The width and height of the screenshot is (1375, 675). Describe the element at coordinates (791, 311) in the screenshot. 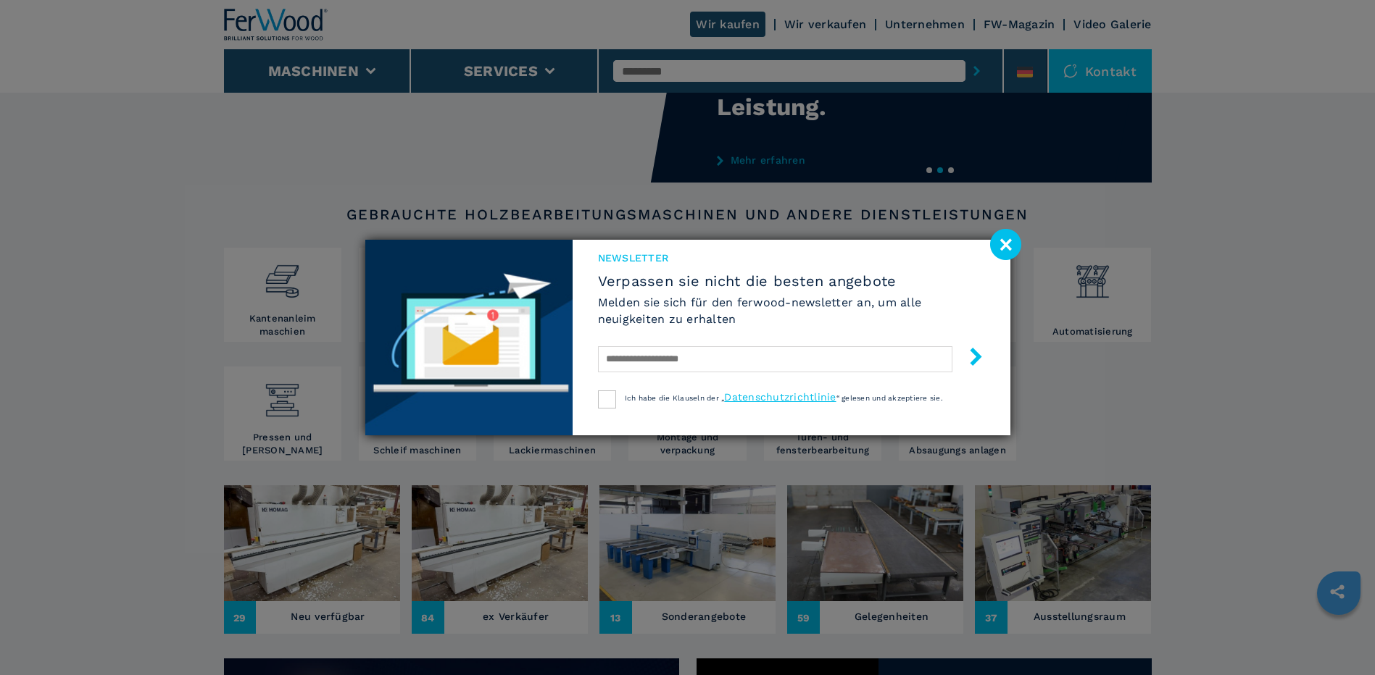

I see `h6: Melden sie sich für den ferwood-newsletter an, um alle neuigkeiten zu erhalten` at that location.